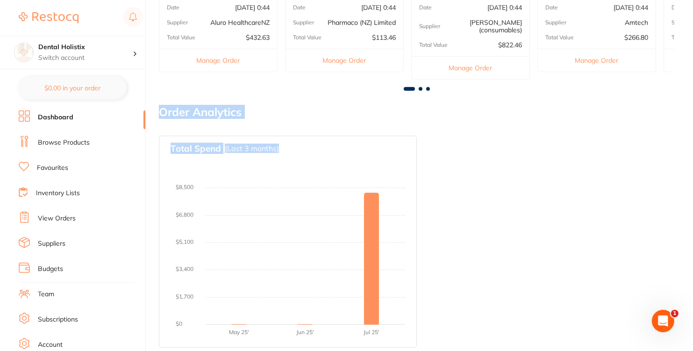 The width and height of the screenshot is (693, 351). What do you see at coordinates (50, 269) in the screenshot?
I see `a: Budgets` at bounding box center [50, 269].